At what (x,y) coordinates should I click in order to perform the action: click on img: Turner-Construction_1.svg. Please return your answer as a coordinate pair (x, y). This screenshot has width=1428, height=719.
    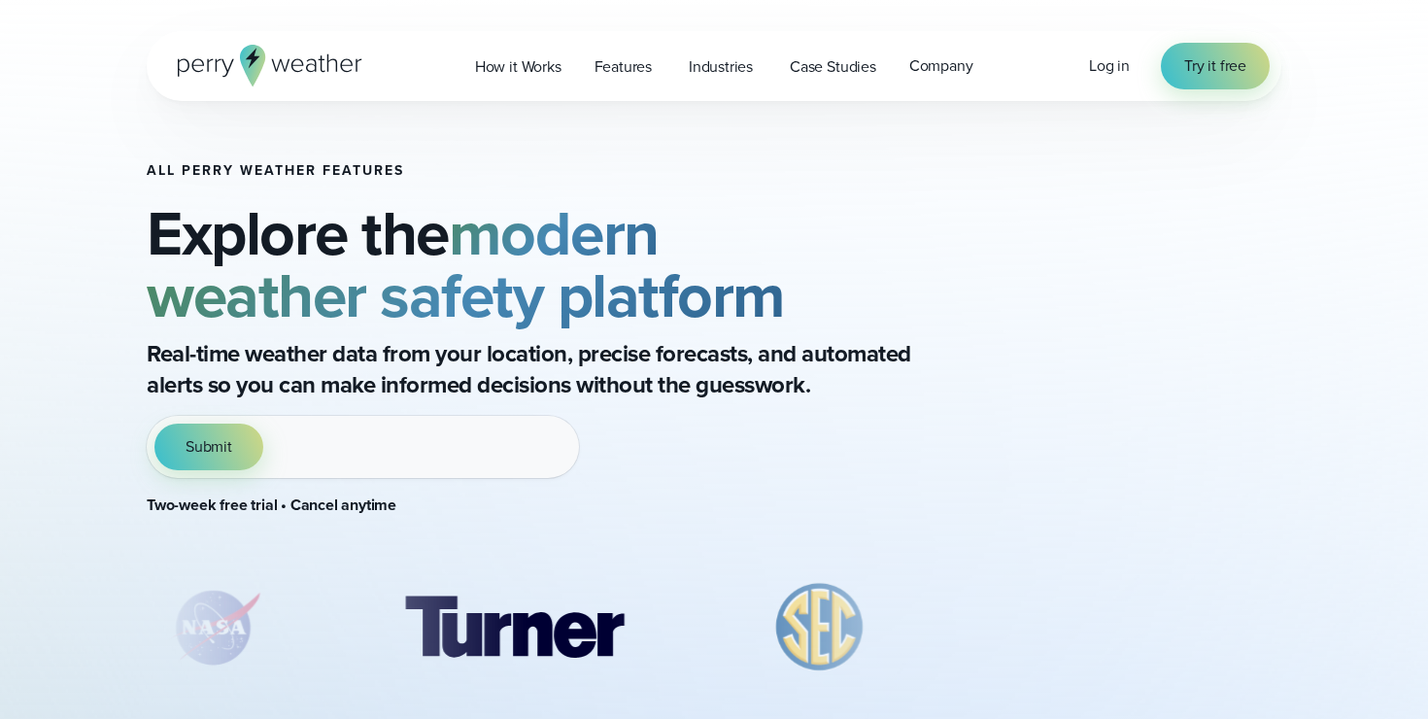
    Looking at the image, I should click on (514, 628).